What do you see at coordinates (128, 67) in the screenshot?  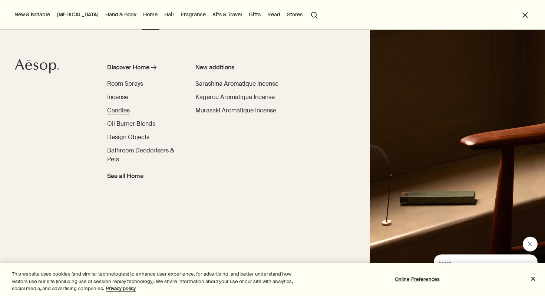 I see `div: Discover Home` at bounding box center [128, 67].